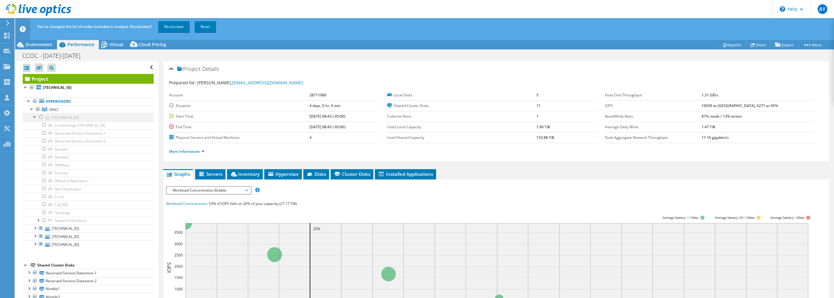 The image size is (834, 298). I want to click on label: Physical Servers and Virtual Machines, so click(239, 138).